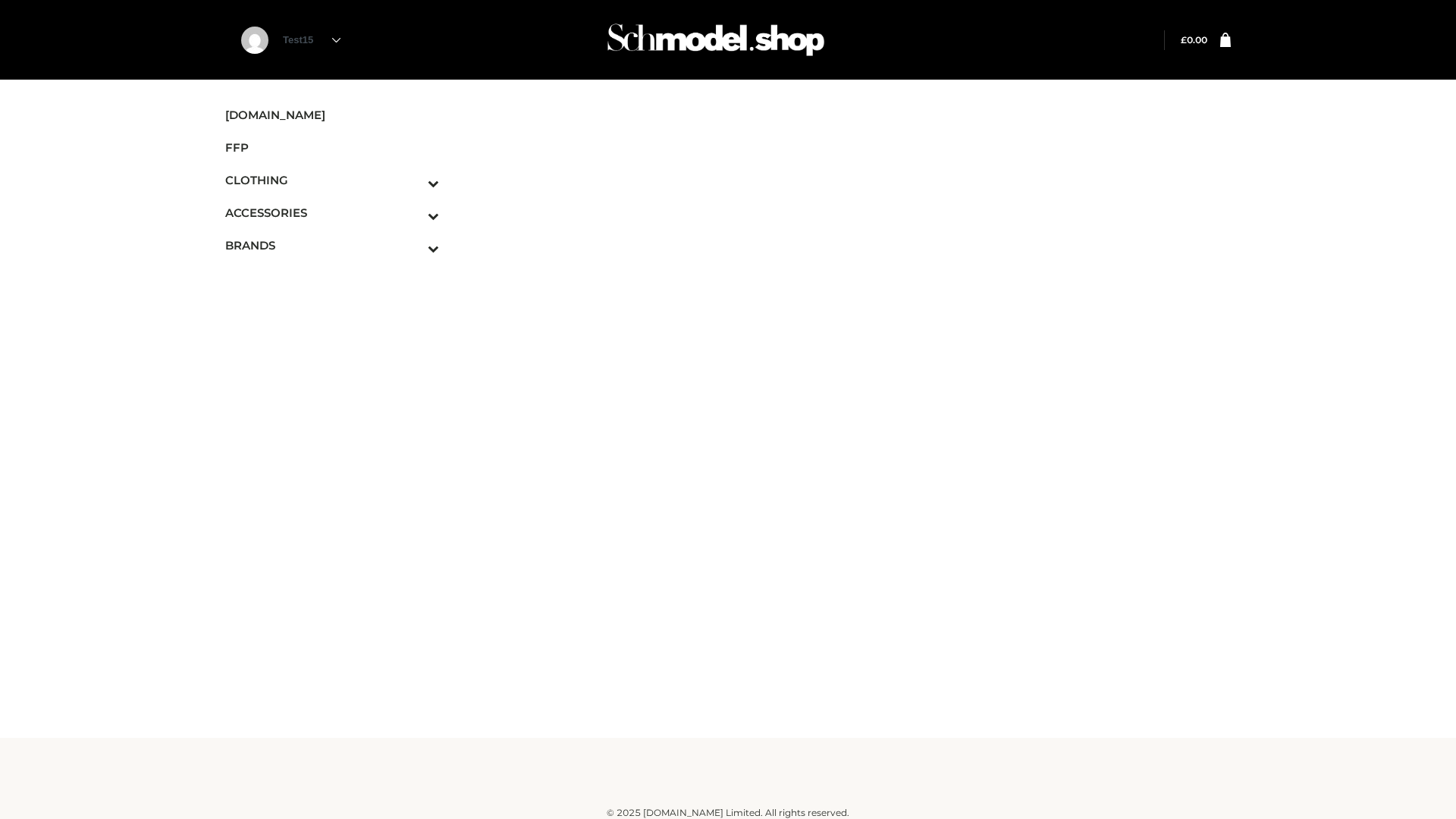 Image resolution: width=1456 pixels, height=819 pixels. What do you see at coordinates (1193, 39) in the screenshot?
I see `a: £0.00` at bounding box center [1193, 39].